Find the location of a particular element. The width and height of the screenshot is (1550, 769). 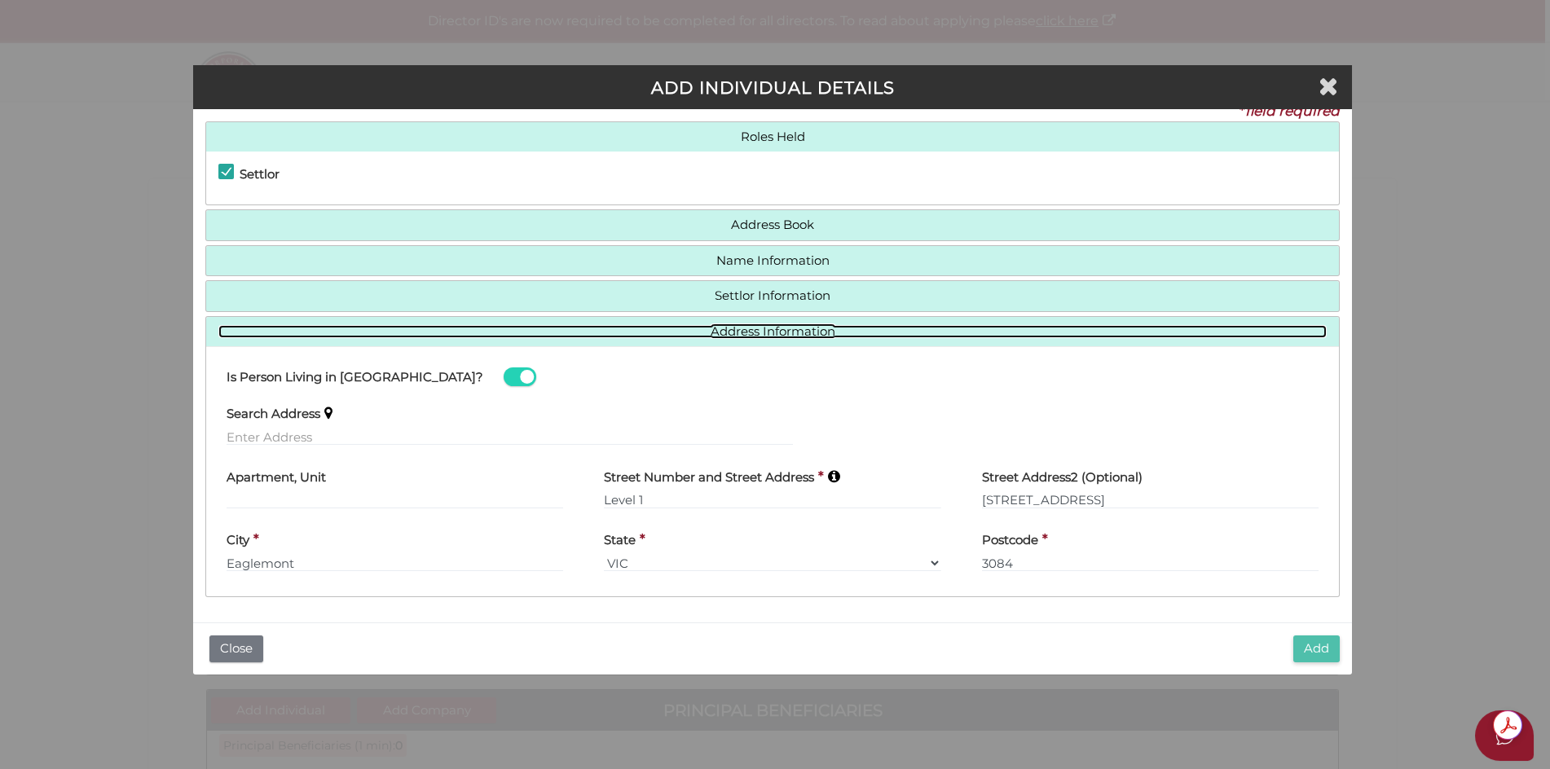

h4: Postcode is located at coordinates (1010, 540).